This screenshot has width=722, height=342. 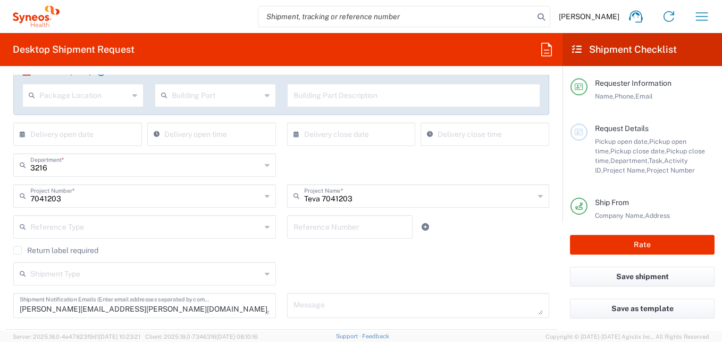 What do you see at coordinates (396, 16) in the screenshot?
I see `input: Shipment, tracking or reference number` at bounding box center [396, 16].